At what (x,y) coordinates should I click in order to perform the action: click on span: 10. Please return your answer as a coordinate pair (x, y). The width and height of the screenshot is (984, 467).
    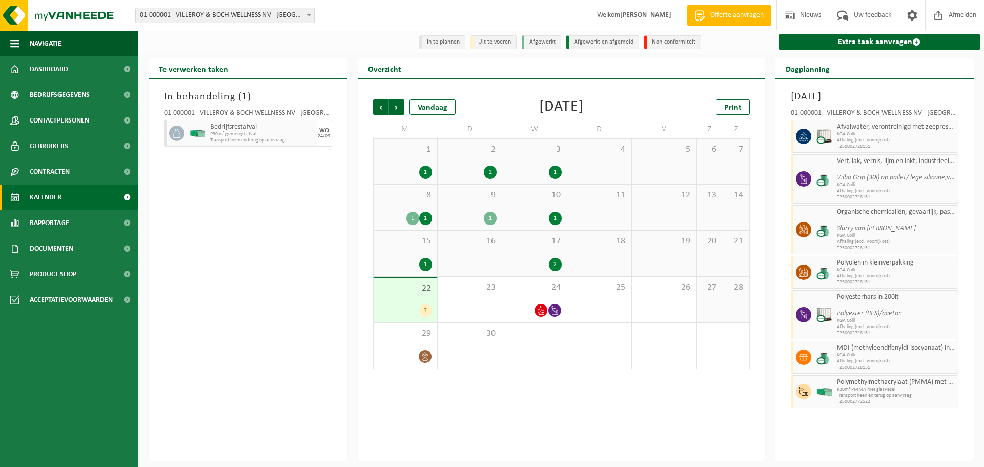
    Looking at the image, I should click on (534, 195).